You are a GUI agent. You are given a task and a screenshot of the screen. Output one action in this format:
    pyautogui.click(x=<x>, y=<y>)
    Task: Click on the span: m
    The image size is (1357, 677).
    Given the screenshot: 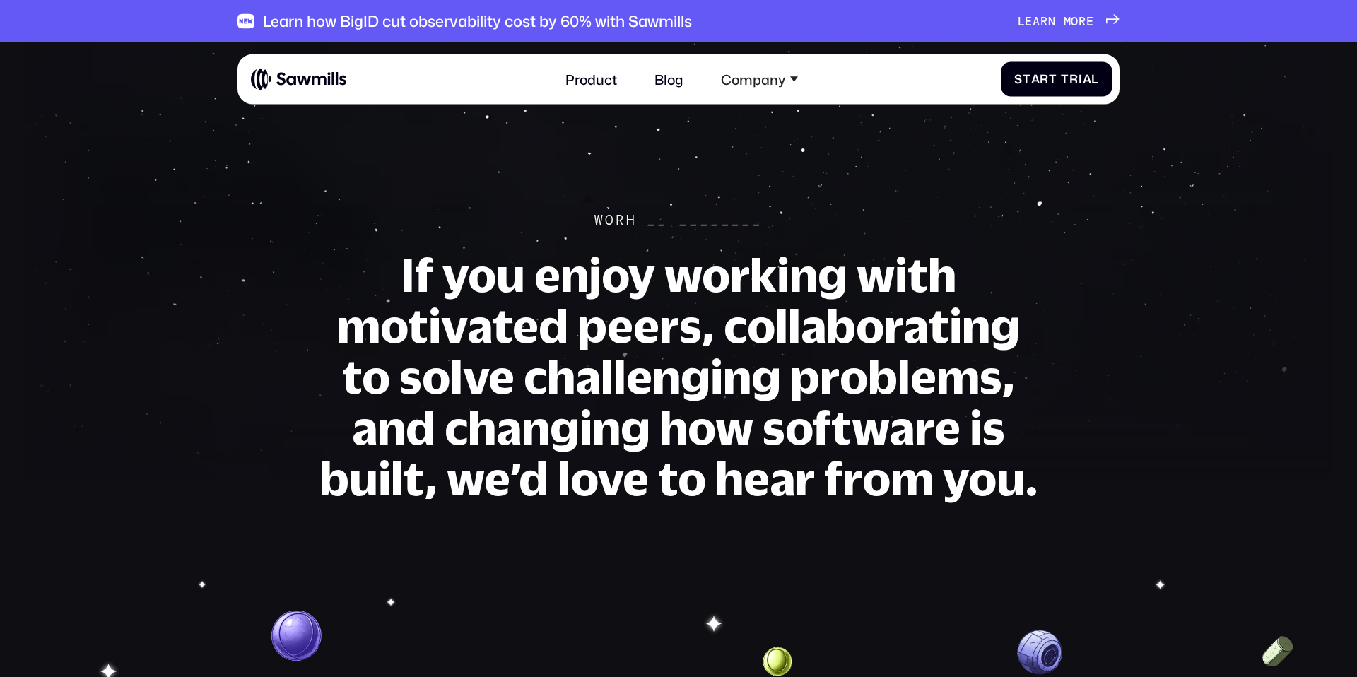 What is the action you would take?
    pyautogui.click(x=1067, y=21)
    